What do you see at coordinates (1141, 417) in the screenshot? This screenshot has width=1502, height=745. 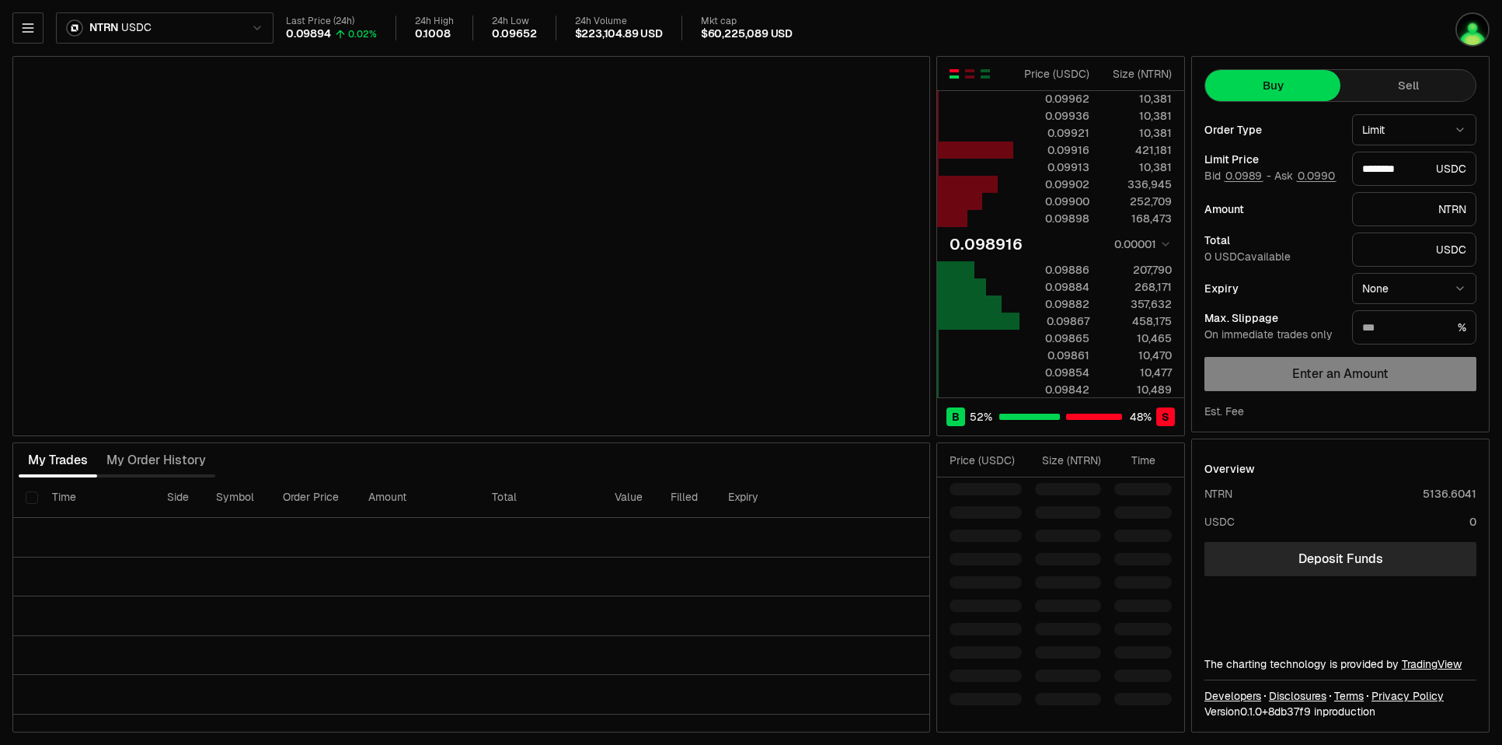 I see `span: 48 %` at bounding box center [1141, 417].